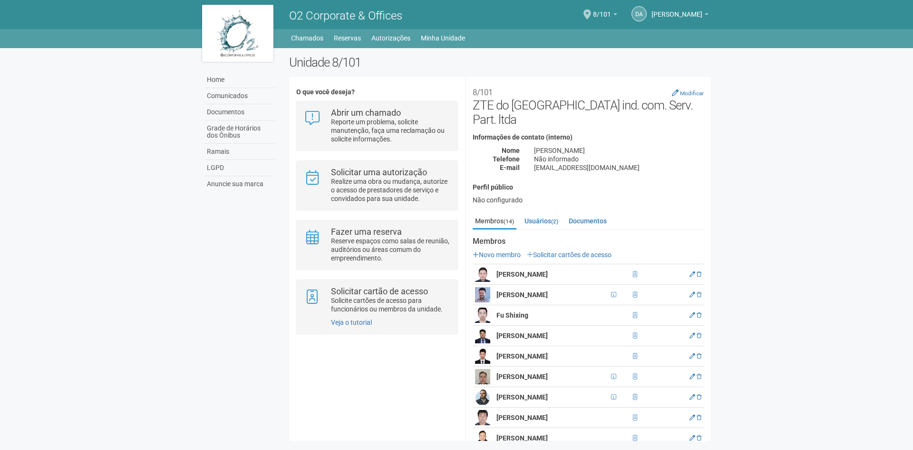 This screenshot has height=450, width=913. Describe the element at coordinates (379, 172) in the screenshot. I see `strong: Solicitar uma autorização` at that location.